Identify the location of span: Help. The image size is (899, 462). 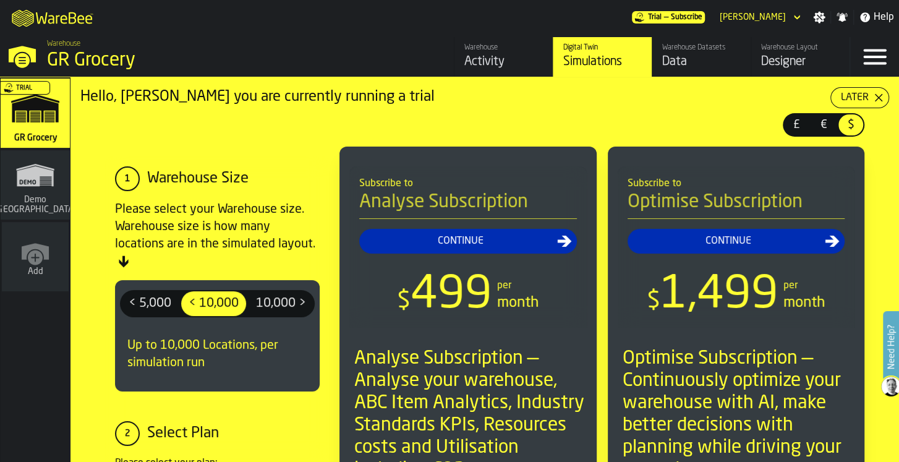
(884, 17).